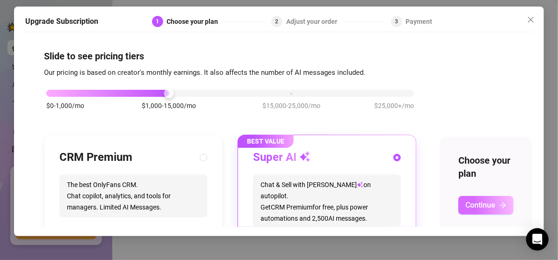 This screenshot has height=260, width=558. What do you see at coordinates (530, 20) in the screenshot?
I see `span: Close` at bounding box center [530, 20].